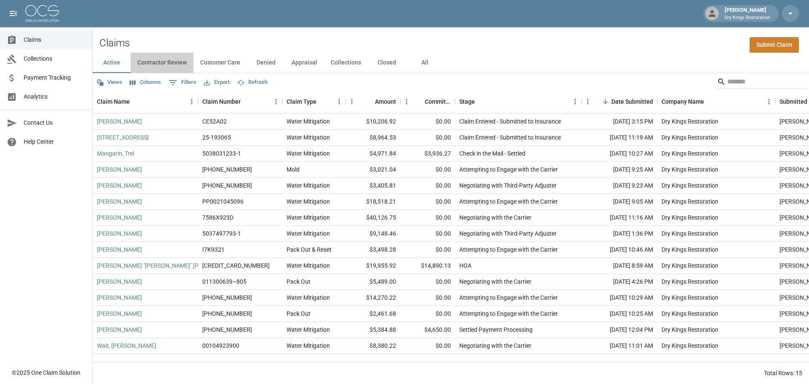 This screenshot has width=809, height=384. I want to click on div: PP0021045096, so click(223, 201).